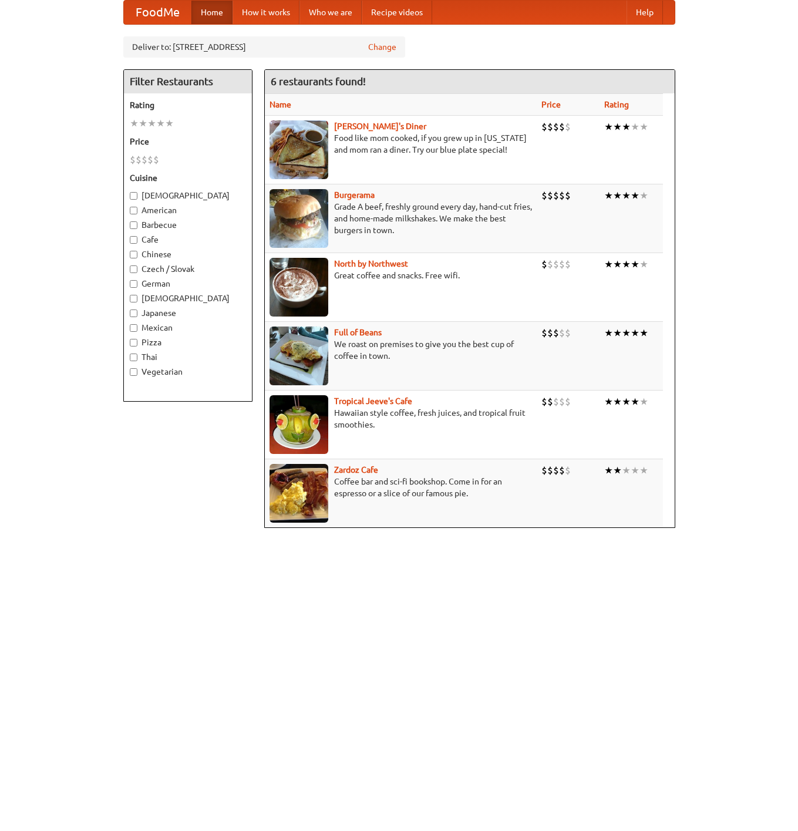 This screenshot has width=798, height=831. What do you see at coordinates (188, 142) in the screenshot?
I see `h5: Price` at bounding box center [188, 142].